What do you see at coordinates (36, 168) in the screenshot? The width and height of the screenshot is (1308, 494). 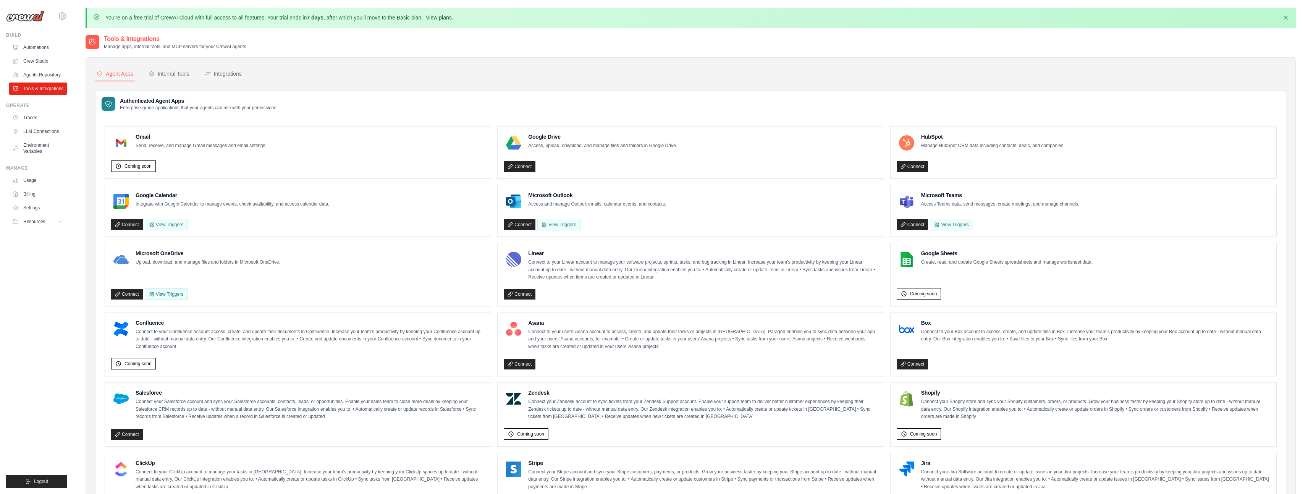 I see `div: Manage` at bounding box center [36, 168].